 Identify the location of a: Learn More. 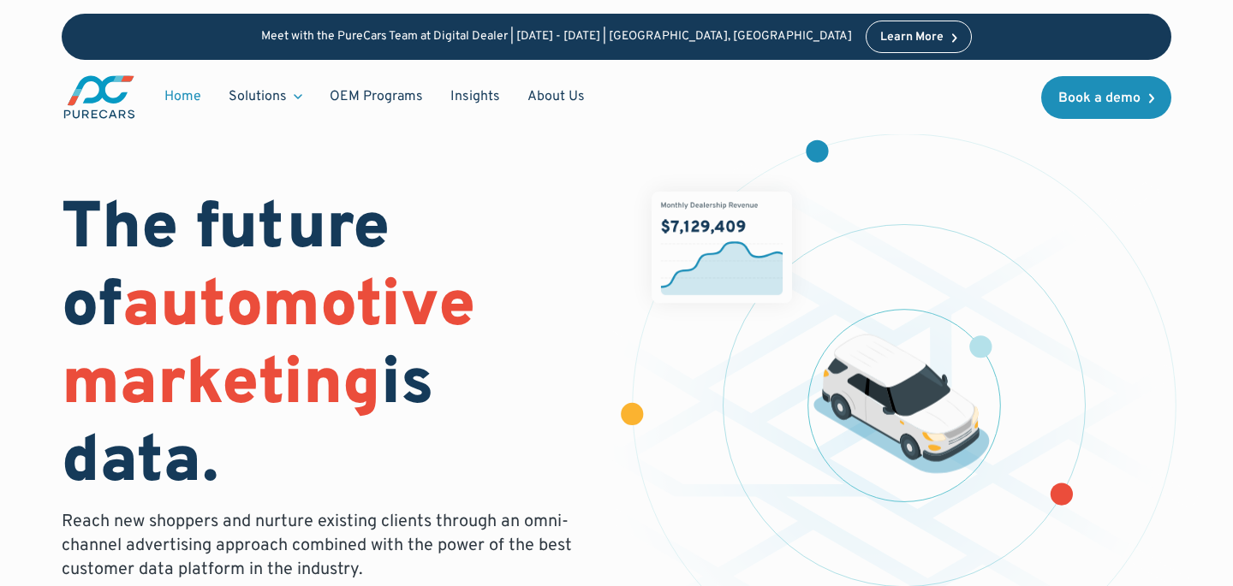
(918, 37).